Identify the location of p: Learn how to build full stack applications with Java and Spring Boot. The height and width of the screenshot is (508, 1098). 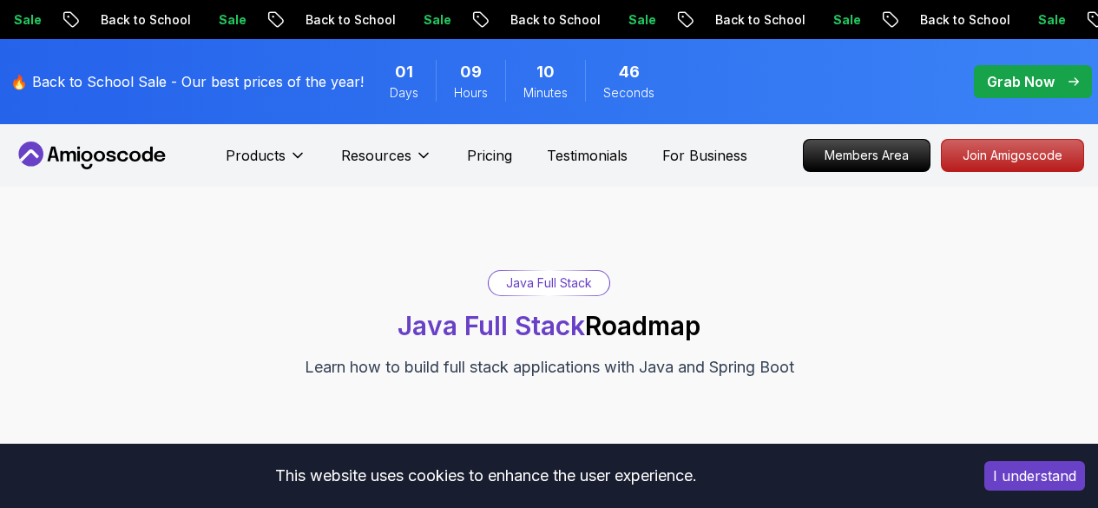
(550, 367).